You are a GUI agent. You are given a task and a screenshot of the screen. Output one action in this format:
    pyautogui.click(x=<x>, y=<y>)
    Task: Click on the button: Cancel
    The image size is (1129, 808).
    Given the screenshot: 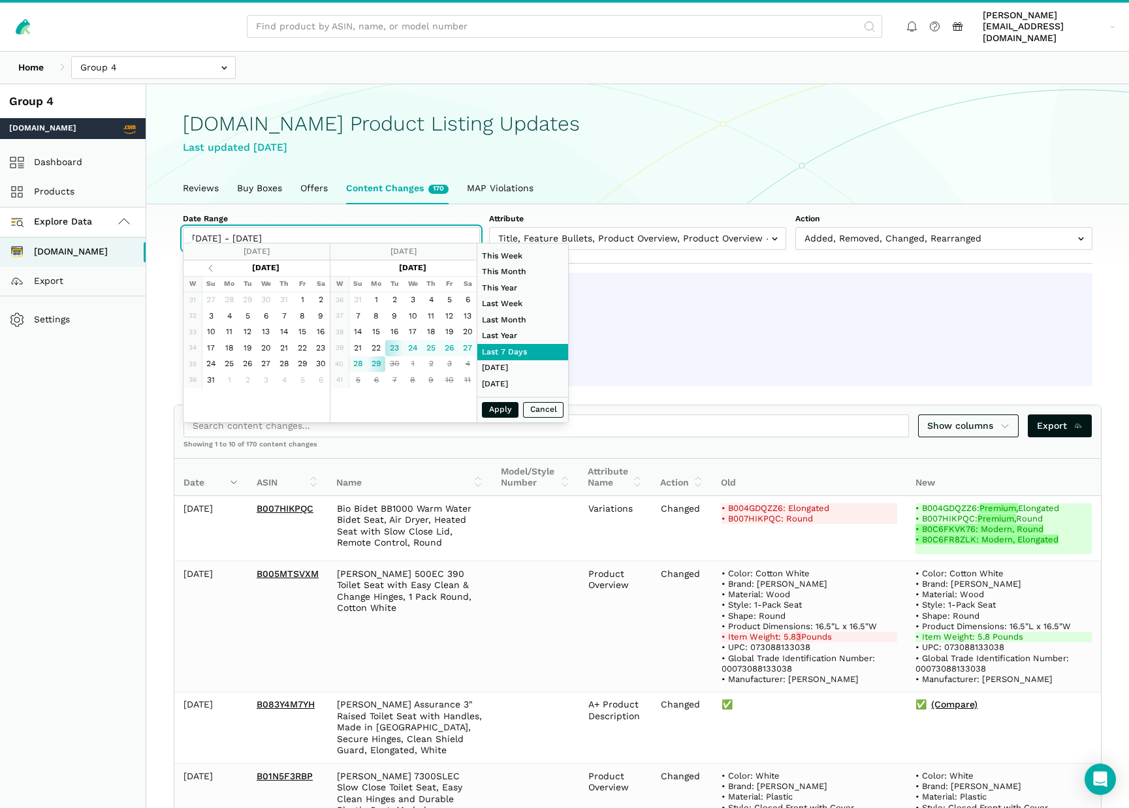 What is the action you would take?
    pyautogui.click(x=543, y=410)
    